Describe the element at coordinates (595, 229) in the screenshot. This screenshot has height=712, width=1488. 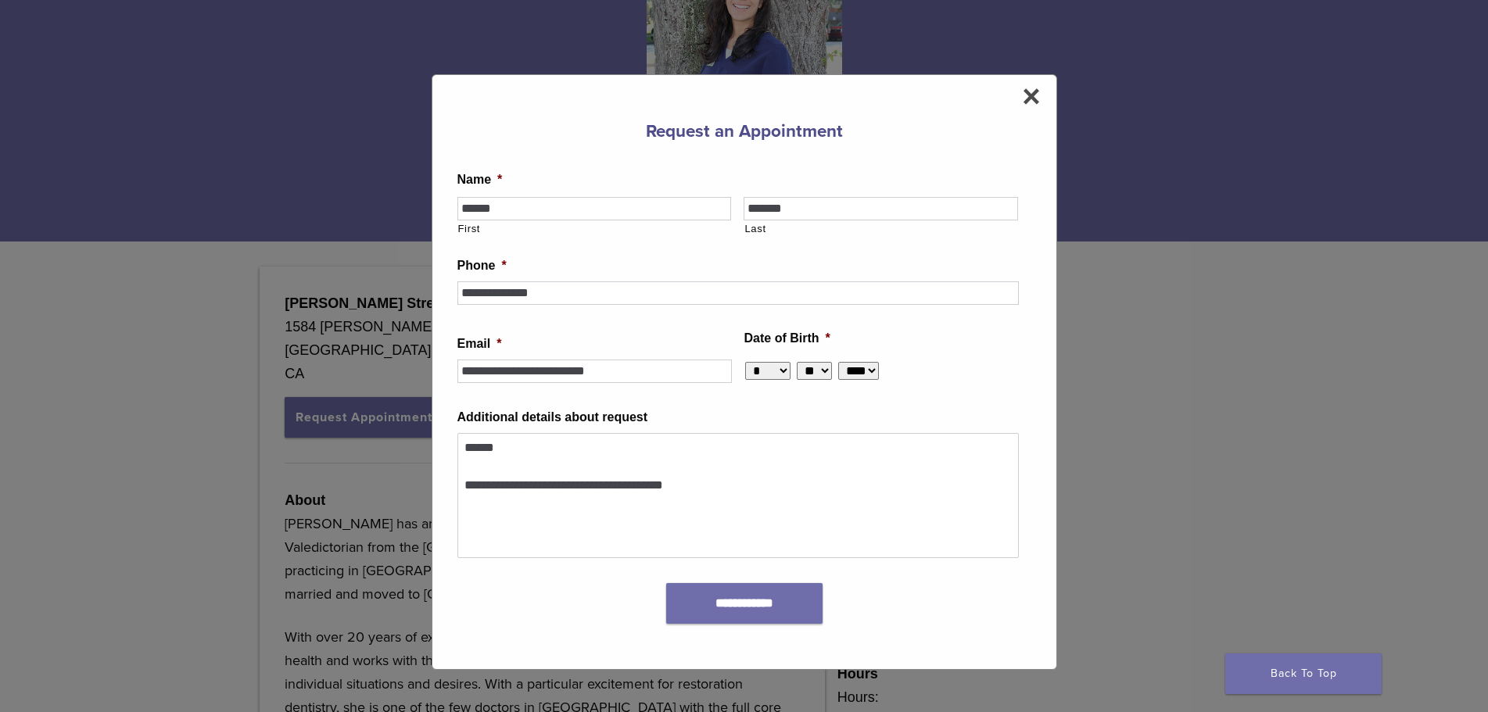
I see `label: First` at that location.